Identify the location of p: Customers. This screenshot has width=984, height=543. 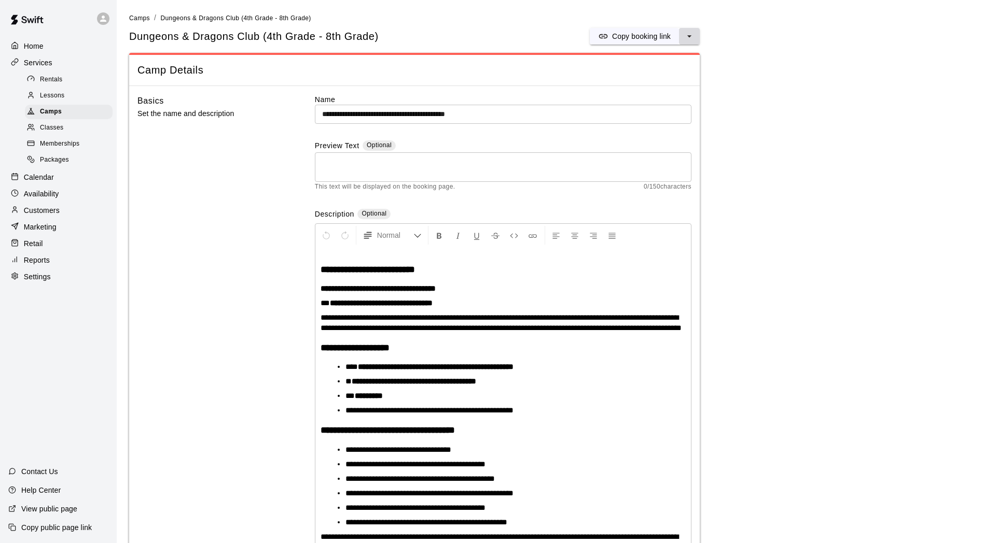
(41, 211).